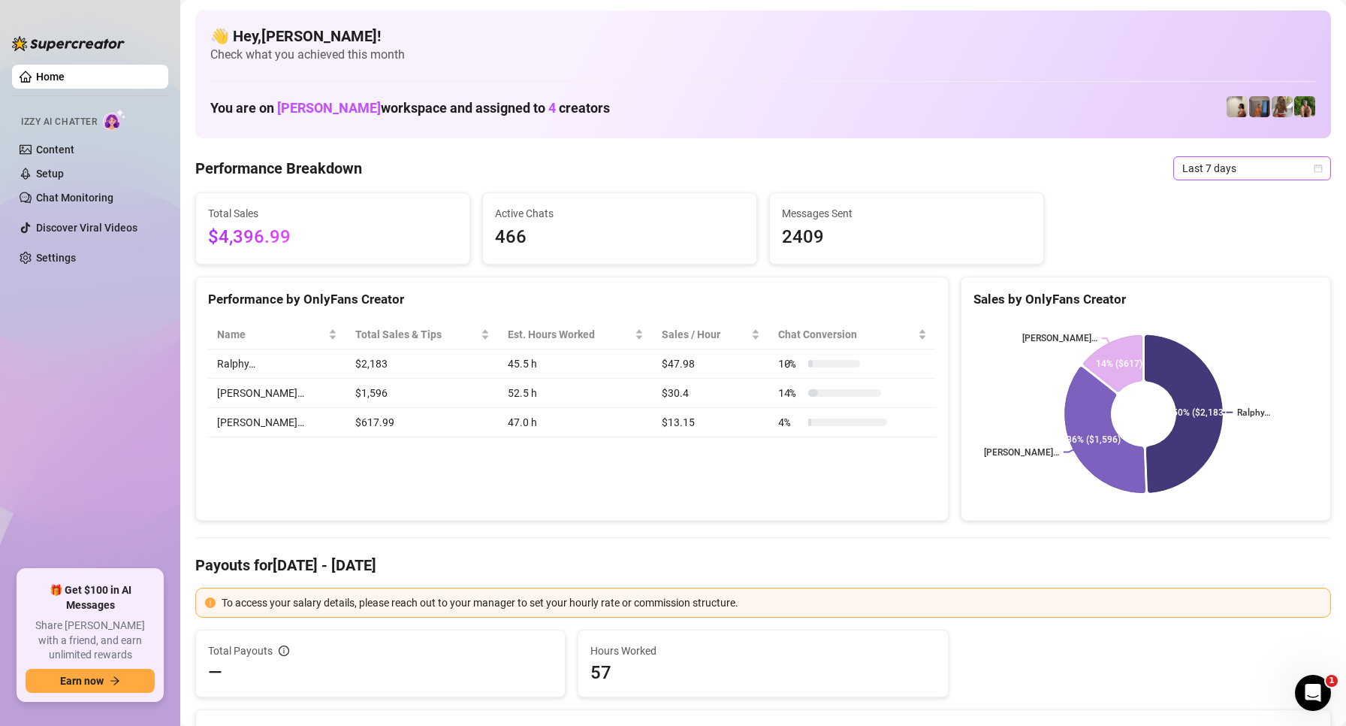 This screenshot has height=726, width=1346. Describe the element at coordinates (711, 422) in the screenshot. I see `td: $13.15` at that location.